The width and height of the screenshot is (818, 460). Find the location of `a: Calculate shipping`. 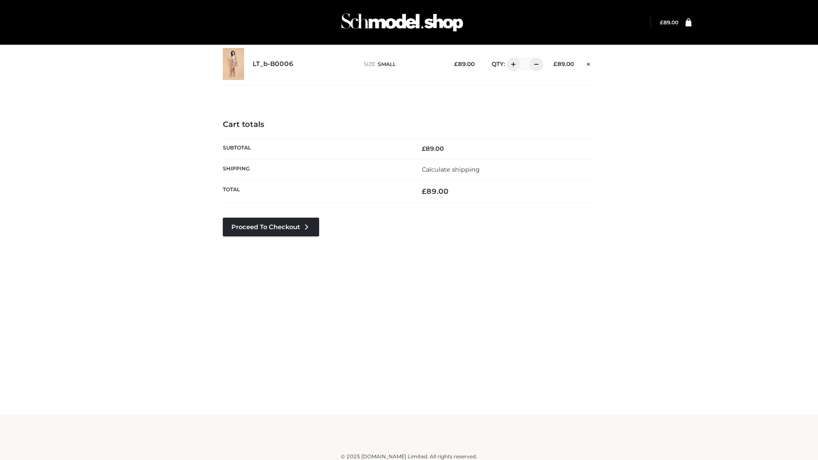

a: Calculate shipping is located at coordinates (451, 170).